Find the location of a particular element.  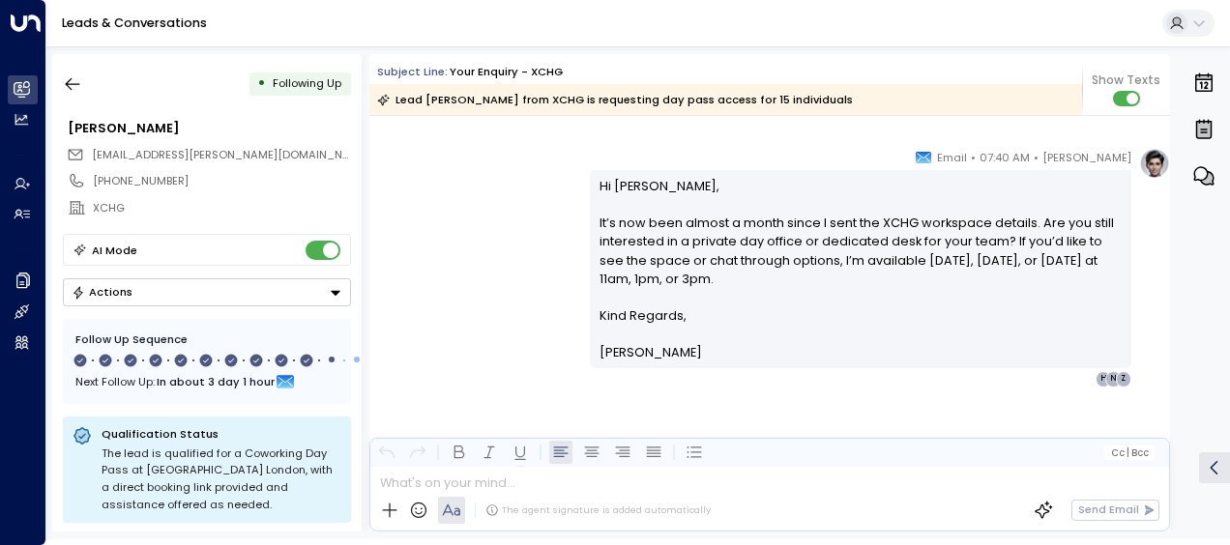

div: Button group with a nested menu is located at coordinates (207, 292).